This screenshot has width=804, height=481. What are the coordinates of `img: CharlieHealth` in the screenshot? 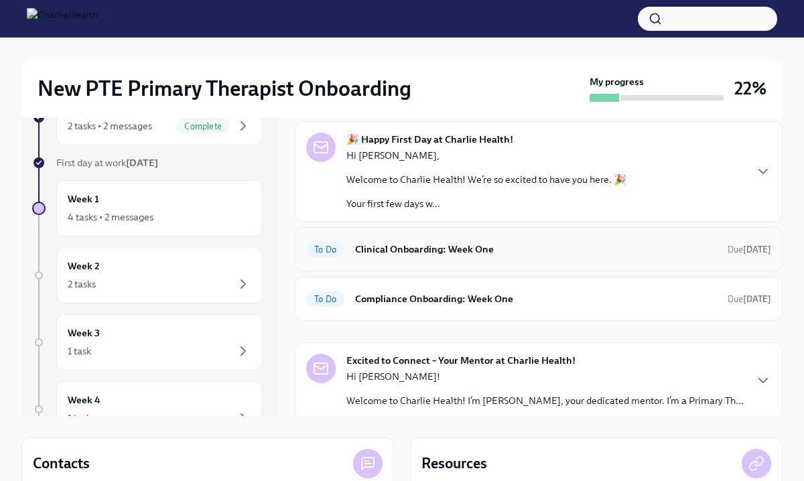 It's located at (62, 19).